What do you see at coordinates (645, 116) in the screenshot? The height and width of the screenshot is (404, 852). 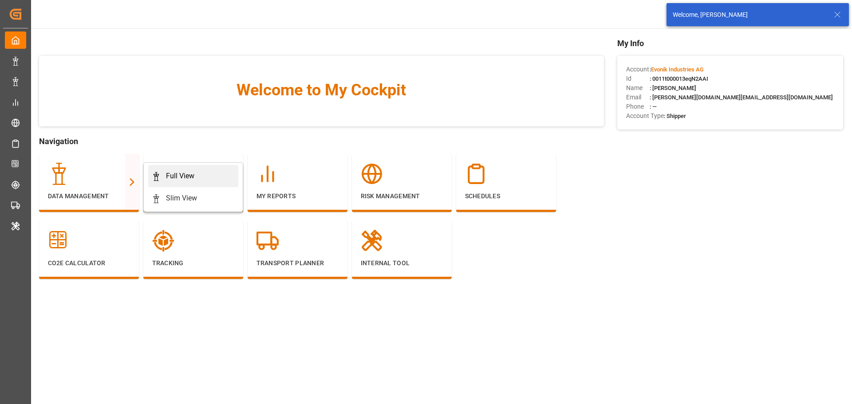 I see `span: Account Type` at bounding box center [645, 116].